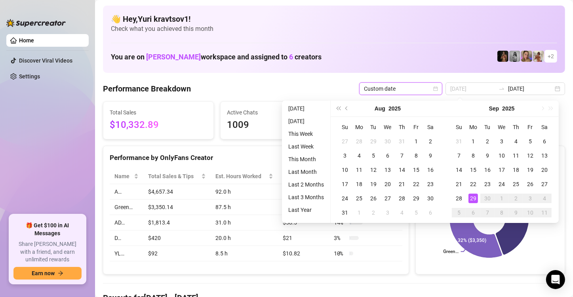  I want to click on td: A…, so click(126, 192).